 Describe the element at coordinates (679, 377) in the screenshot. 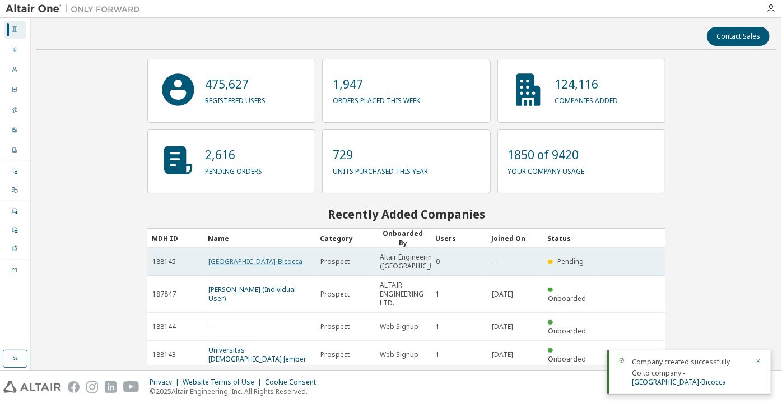

I see `span: Go to company -` at that location.